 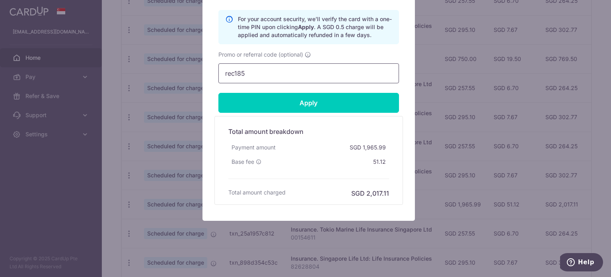 What do you see at coordinates (315, 27) in the screenshot?
I see `p: For your account security, we’ll verify the card with a one-time PIN upon clicking . A SGD 0.5 ch...` at bounding box center [315, 27].